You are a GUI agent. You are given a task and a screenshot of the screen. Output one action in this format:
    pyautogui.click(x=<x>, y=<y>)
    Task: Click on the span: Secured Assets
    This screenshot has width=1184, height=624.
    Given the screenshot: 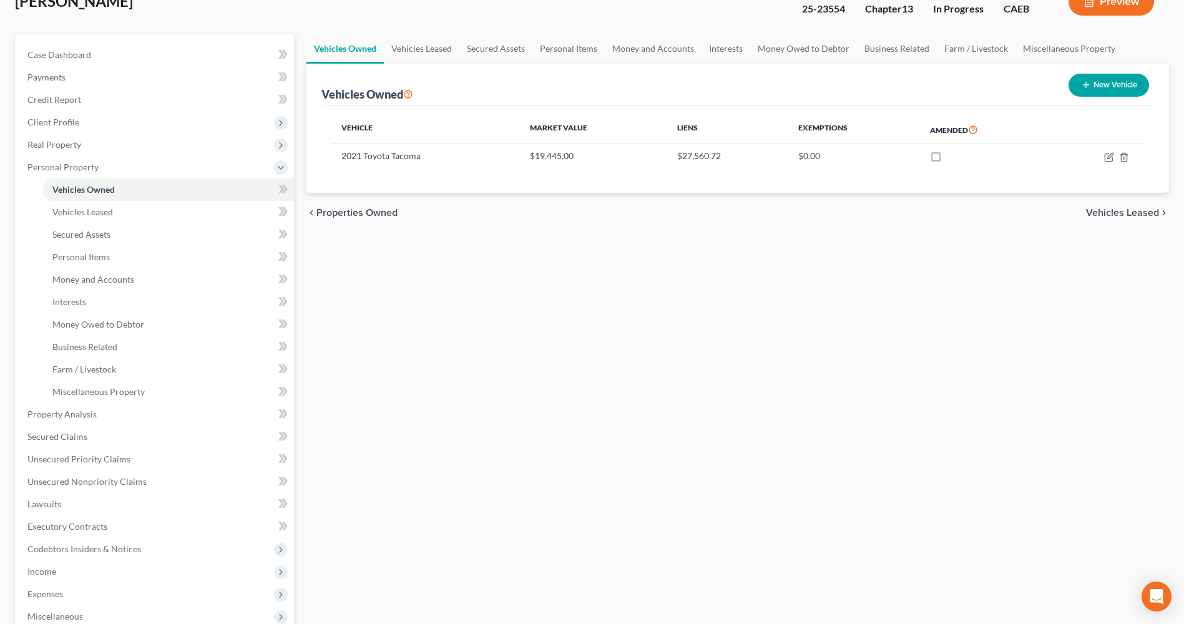 What is the action you would take?
    pyautogui.click(x=81, y=234)
    